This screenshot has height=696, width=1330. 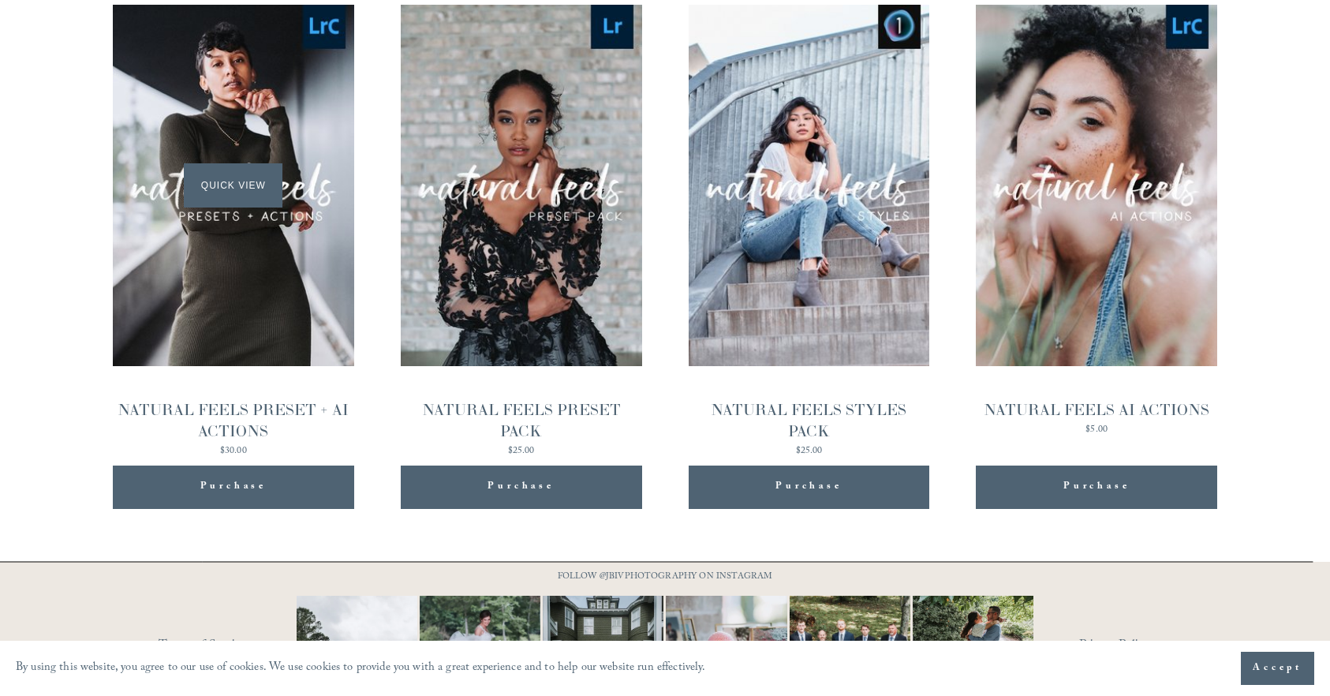 What do you see at coordinates (665, 578) in the screenshot?
I see `p: FOLLOW @JBIVPHOTOGRAPHY ON INSTAGRAM` at bounding box center [665, 578].